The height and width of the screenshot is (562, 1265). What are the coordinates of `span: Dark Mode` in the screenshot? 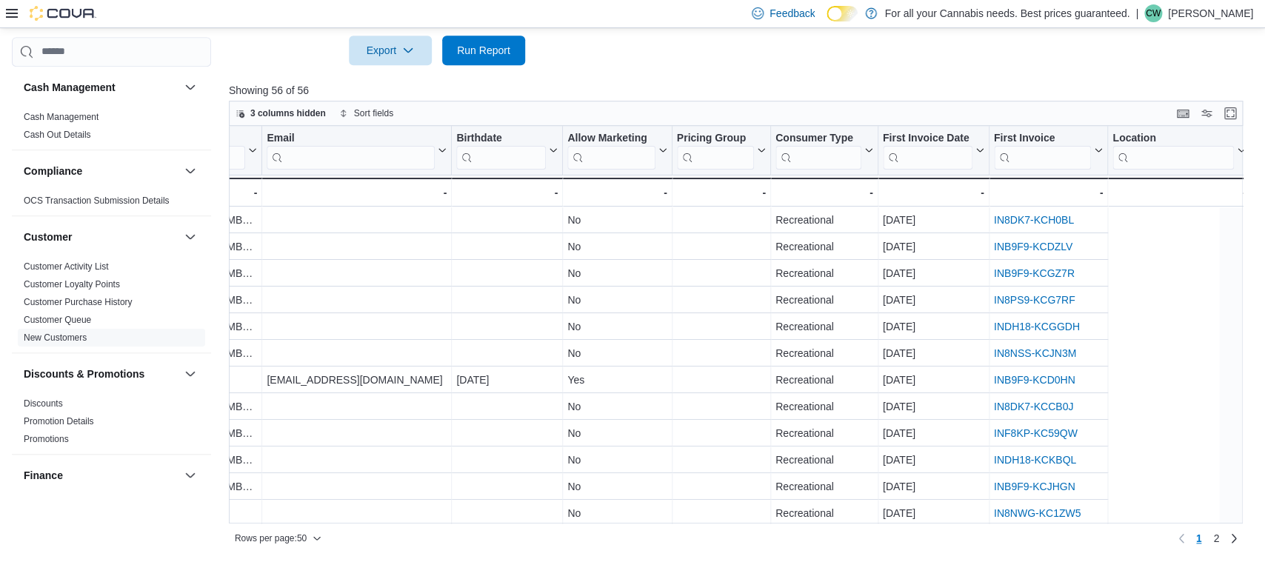 It's located at (827, 21).